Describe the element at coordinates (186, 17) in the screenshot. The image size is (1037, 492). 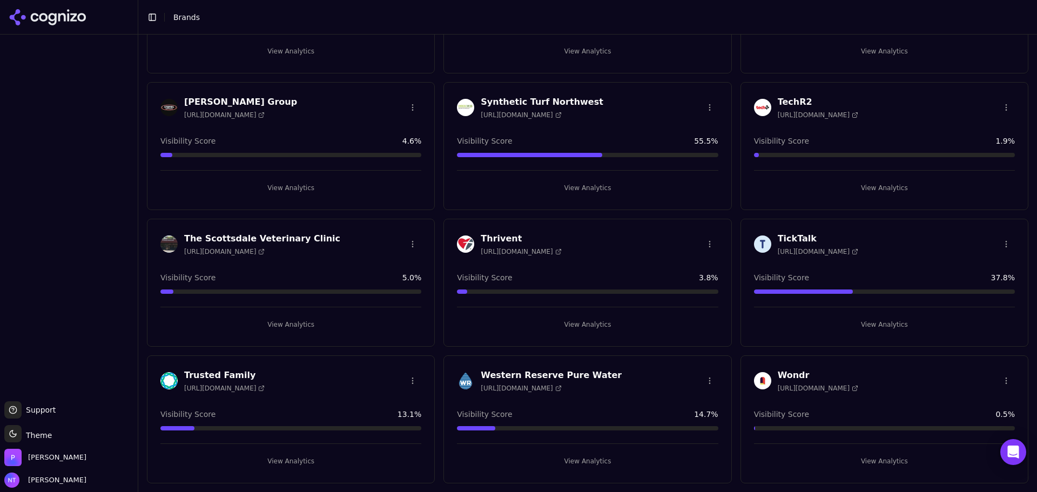
I see `span: Brands` at that location.